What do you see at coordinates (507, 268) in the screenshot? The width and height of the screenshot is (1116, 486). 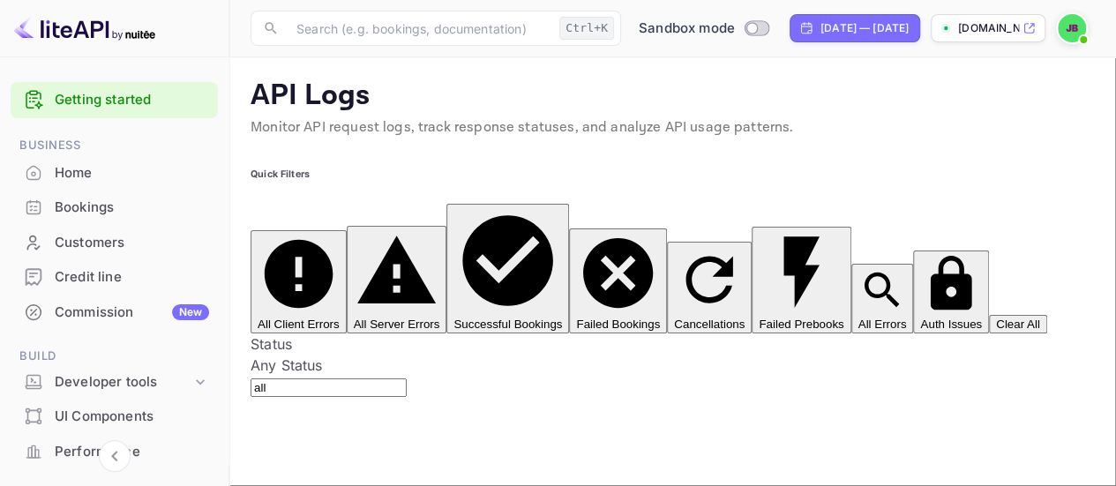 I see `button: Successful Bookings` at bounding box center [507, 268].